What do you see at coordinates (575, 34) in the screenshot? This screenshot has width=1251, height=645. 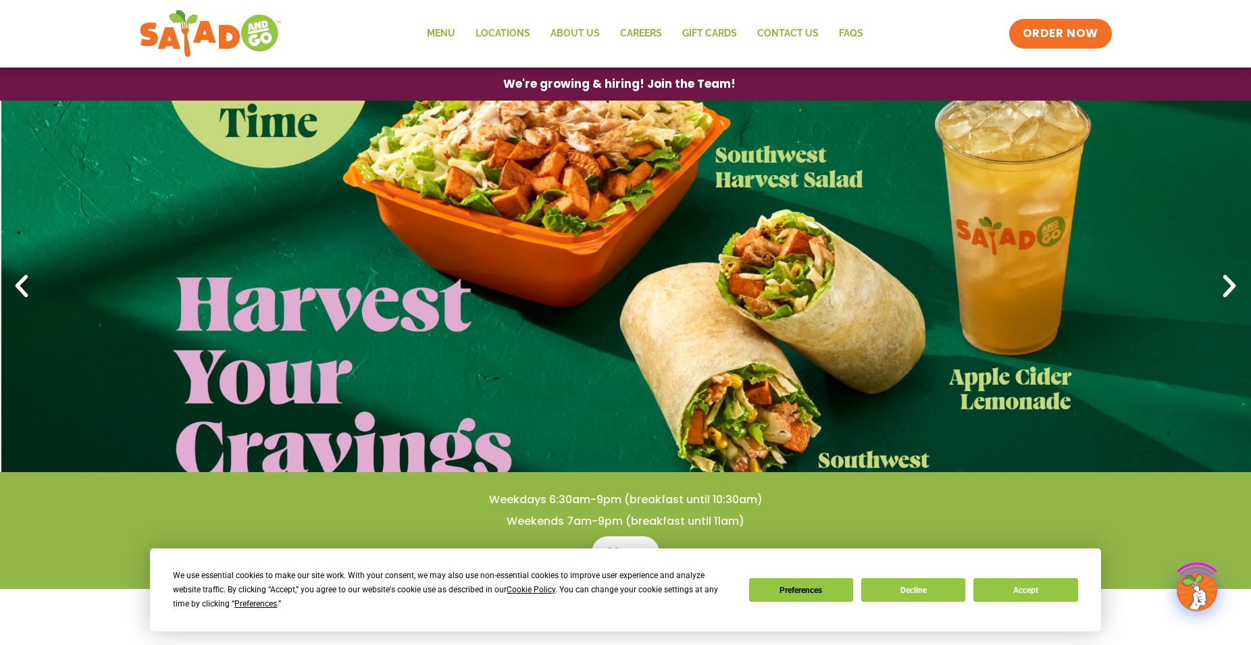 I see `a: About Us` at bounding box center [575, 34].